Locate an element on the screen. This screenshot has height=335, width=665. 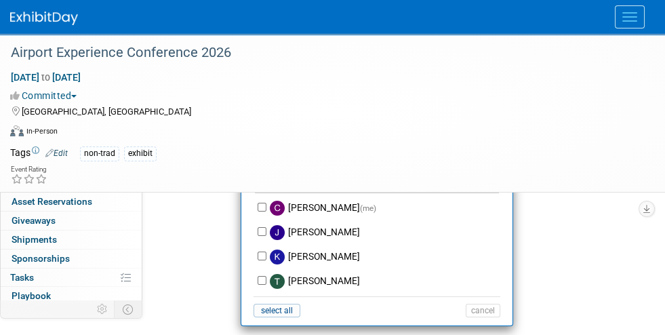
div: Event Rating is located at coordinates (29, 169).